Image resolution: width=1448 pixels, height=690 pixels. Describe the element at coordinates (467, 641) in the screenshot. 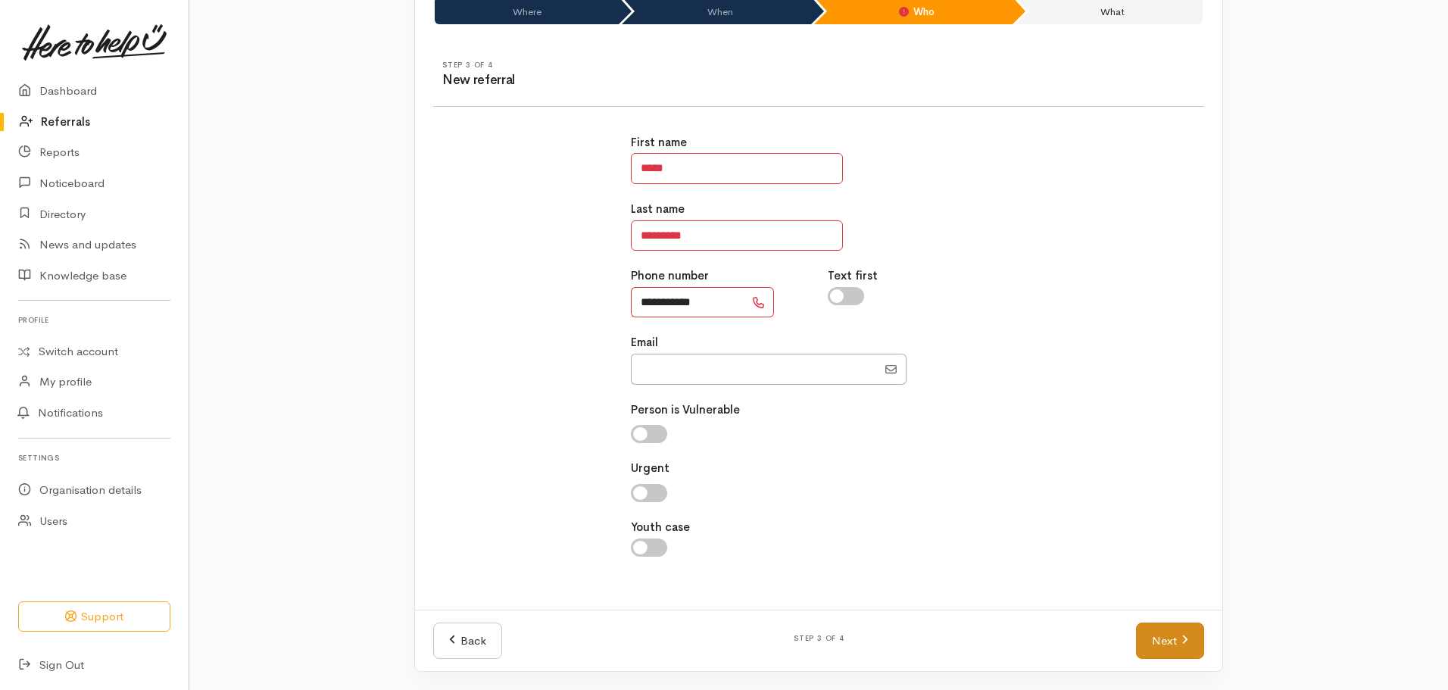

I see `a: Back` at that location.